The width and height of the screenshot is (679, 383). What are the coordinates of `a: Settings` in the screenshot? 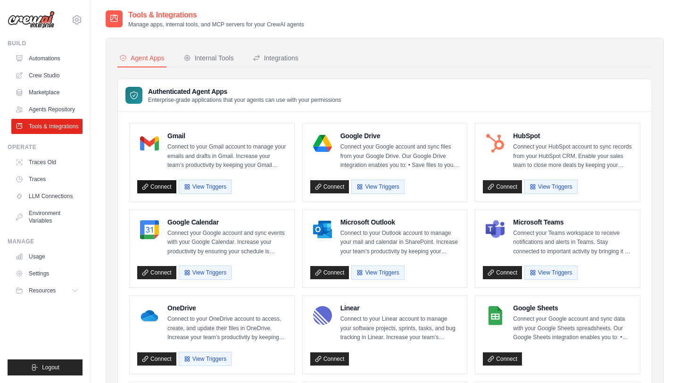 It's located at (47, 273).